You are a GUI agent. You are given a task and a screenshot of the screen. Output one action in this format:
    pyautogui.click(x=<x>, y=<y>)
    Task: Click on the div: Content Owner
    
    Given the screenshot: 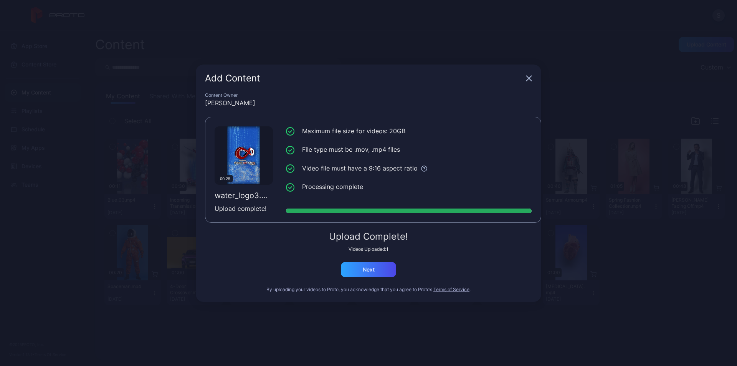 What is the action you would take?
    pyautogui.click(x=368, y=95)
    